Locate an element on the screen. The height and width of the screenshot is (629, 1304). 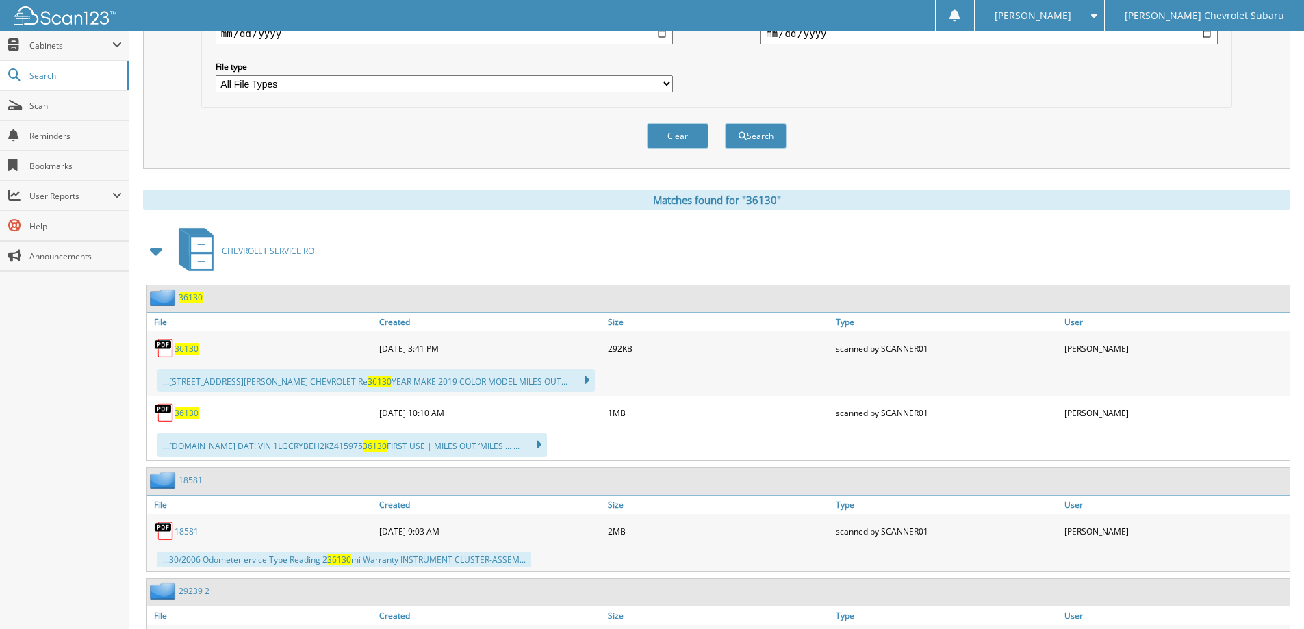
span: CHEVROLET SERVICE RO is located at coordinates (268, 250).